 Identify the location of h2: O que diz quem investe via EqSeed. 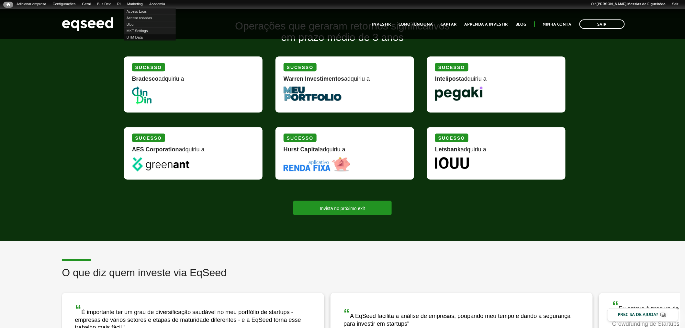
(371, 277).